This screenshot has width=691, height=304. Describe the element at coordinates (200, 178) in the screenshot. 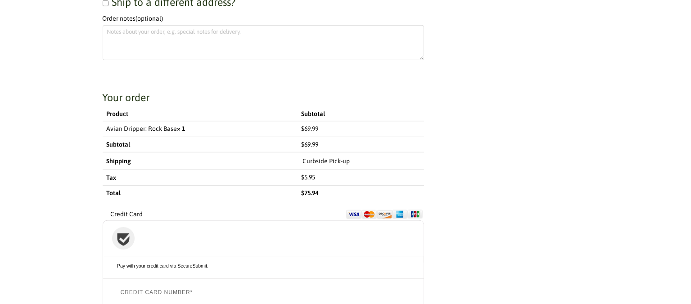

I see `th: Tax` at that location.